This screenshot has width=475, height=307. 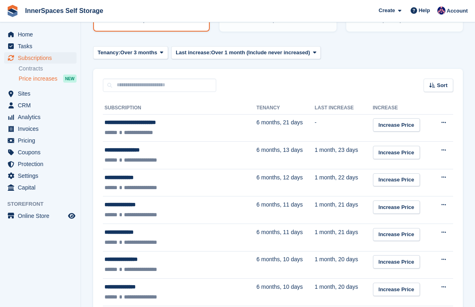 What do you see at coordinates (42, 46) in the screenshot?
I see `span: Tasks` at bounding box center [42, 46].